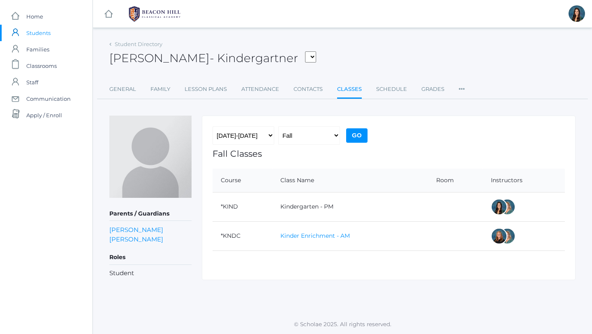 This screenshot has width=592, height=334. Describe the element at coordinates (455, 180) in the screenshot. I see `th: Room` at that location.